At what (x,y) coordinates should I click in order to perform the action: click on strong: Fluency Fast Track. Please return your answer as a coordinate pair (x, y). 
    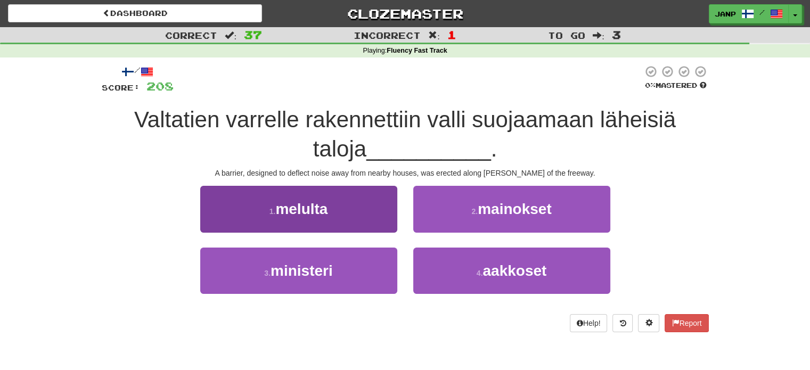
    Looking at the image, I should click on (417, 51).